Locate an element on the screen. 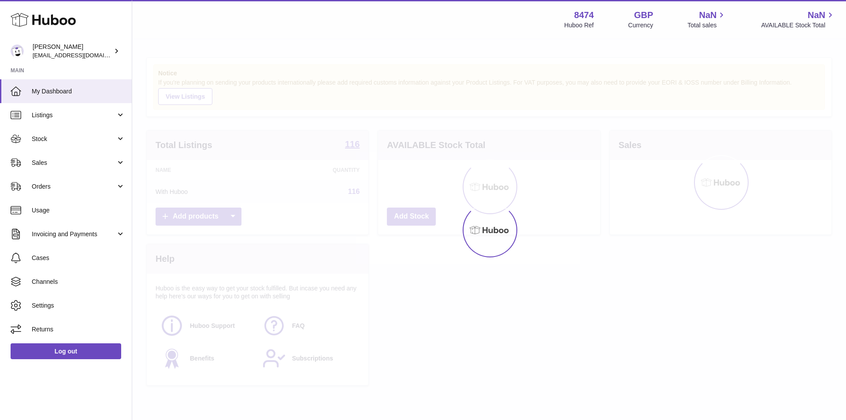 The width and height of the screenshot is (846, 420). span: Settings is located at coordinates (78, 305).